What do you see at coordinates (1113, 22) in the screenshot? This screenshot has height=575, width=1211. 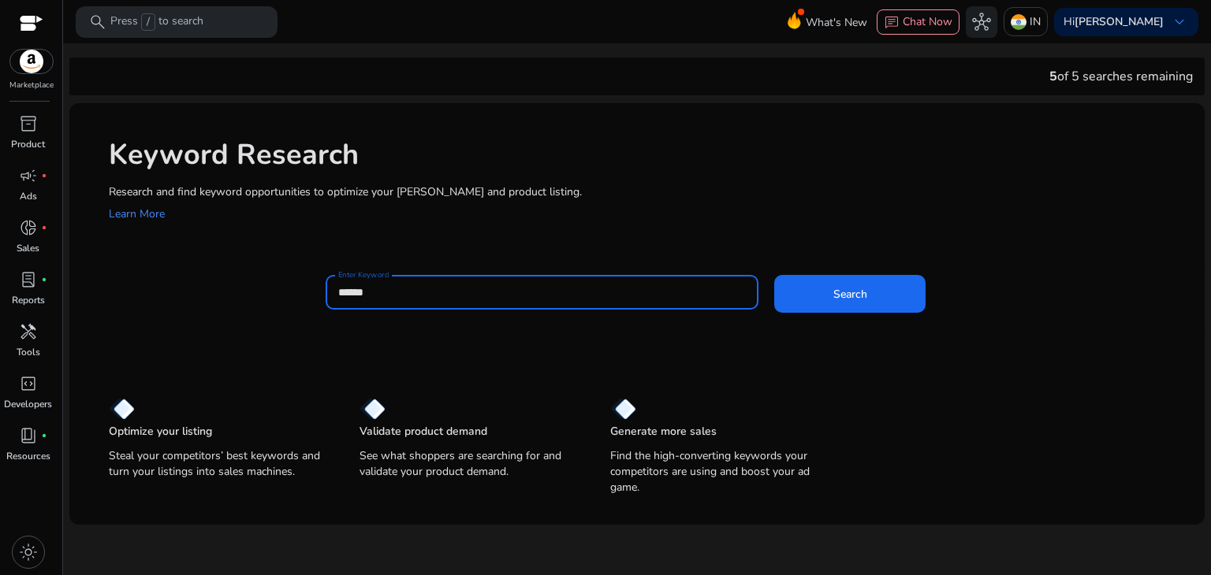 I see `p: Hi` at bounding box center [1113, 22].